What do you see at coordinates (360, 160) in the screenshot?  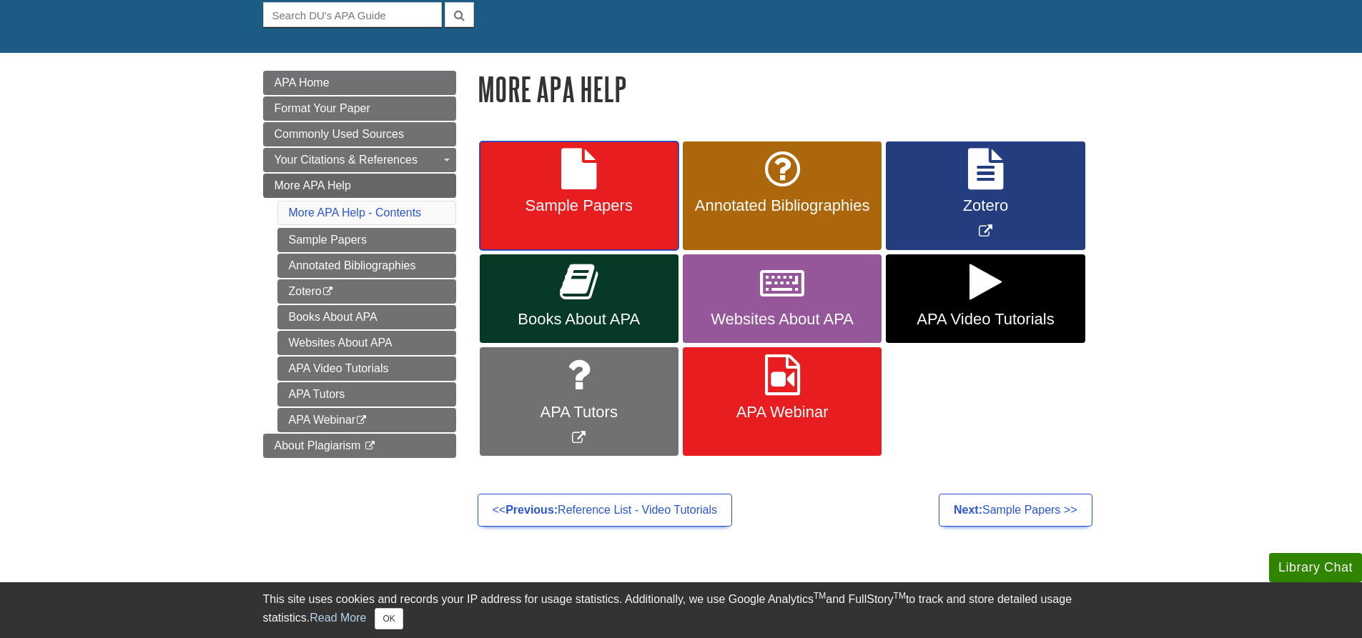 I see `a: Your Citations & References` at bounding box center [360, 160].